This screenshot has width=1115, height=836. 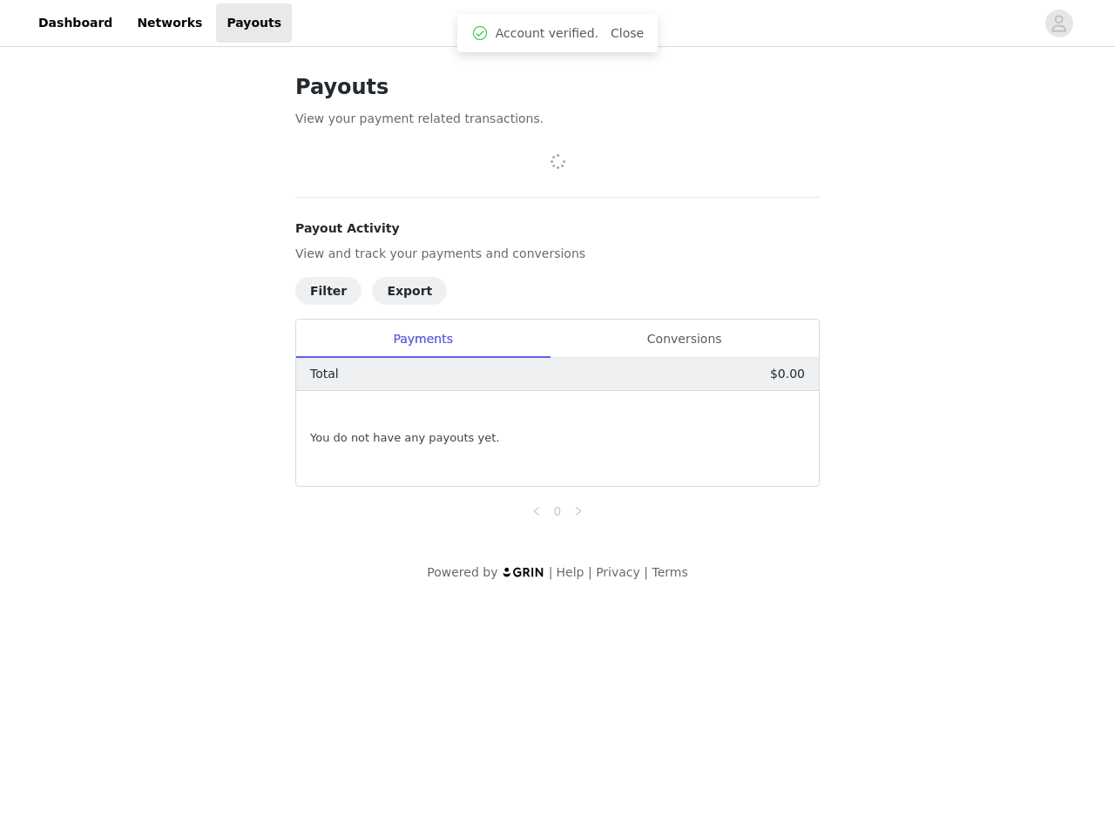 I want to click on button: Export, so click(x=409, y=291).